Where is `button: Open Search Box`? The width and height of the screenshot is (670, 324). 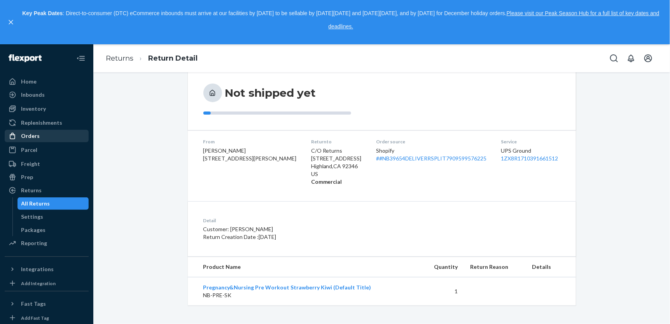 button: Open Search Box is located at coordinates (614, 58).